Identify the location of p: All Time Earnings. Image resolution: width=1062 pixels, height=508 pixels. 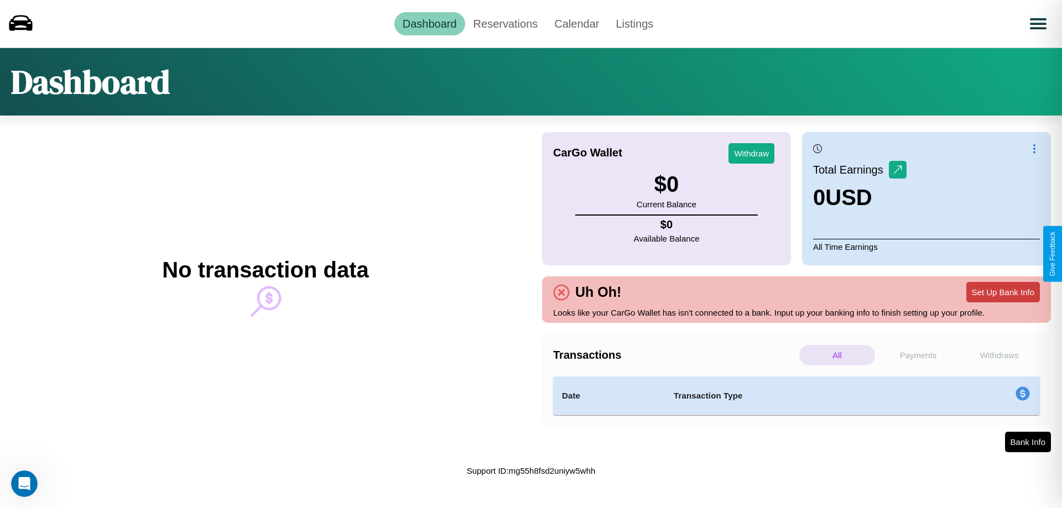
(926, 247).